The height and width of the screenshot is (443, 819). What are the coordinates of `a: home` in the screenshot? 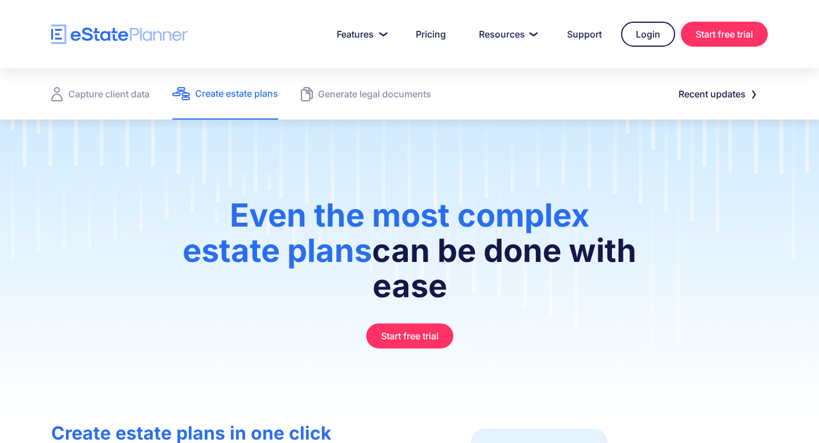 It's located at (119, 34).